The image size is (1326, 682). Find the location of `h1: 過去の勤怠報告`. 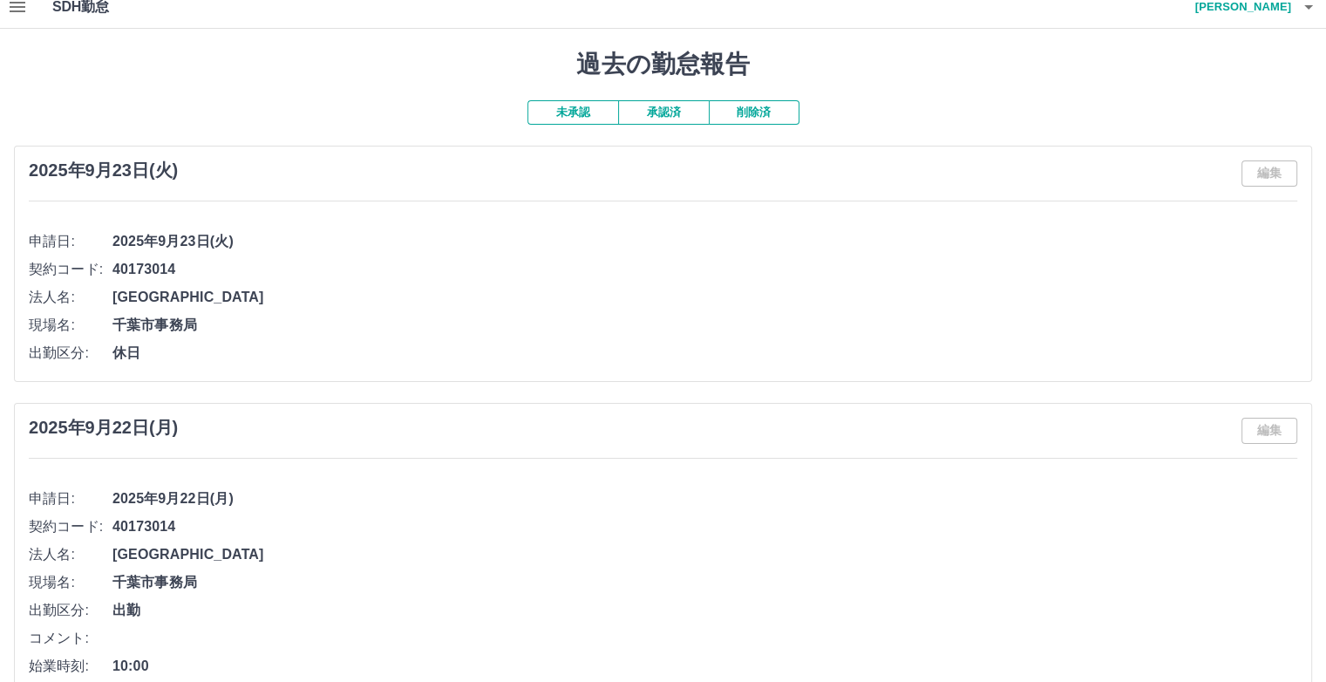

h1: 過去の勤怠報告 is located at coordinates (662, 65).